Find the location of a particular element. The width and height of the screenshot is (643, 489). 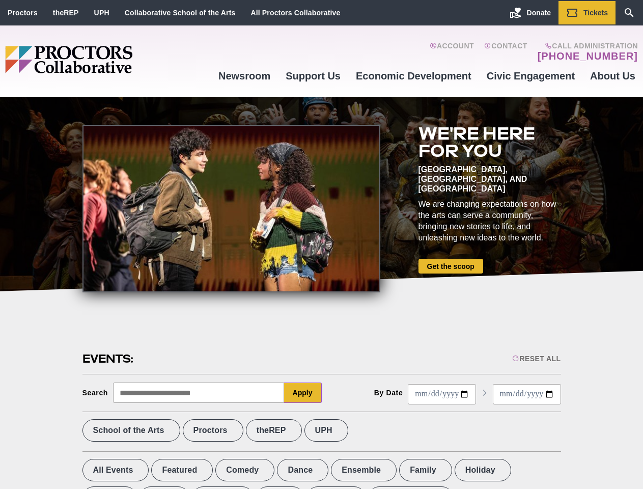

a: Contact is located at coordinates (506, 52).